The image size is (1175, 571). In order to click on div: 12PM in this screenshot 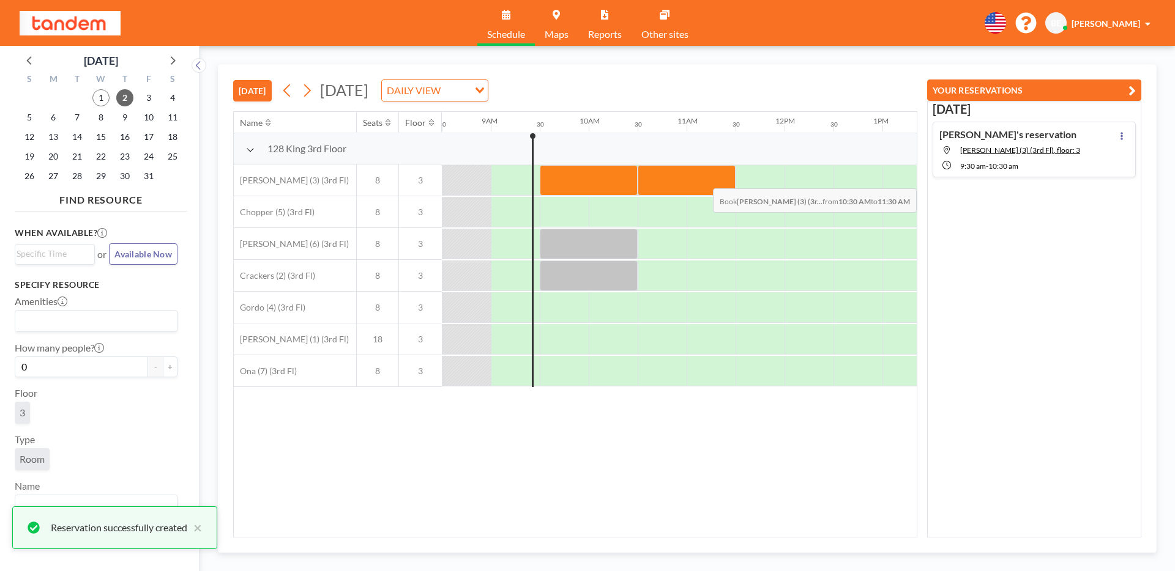, I will do `click(785, 121)`.